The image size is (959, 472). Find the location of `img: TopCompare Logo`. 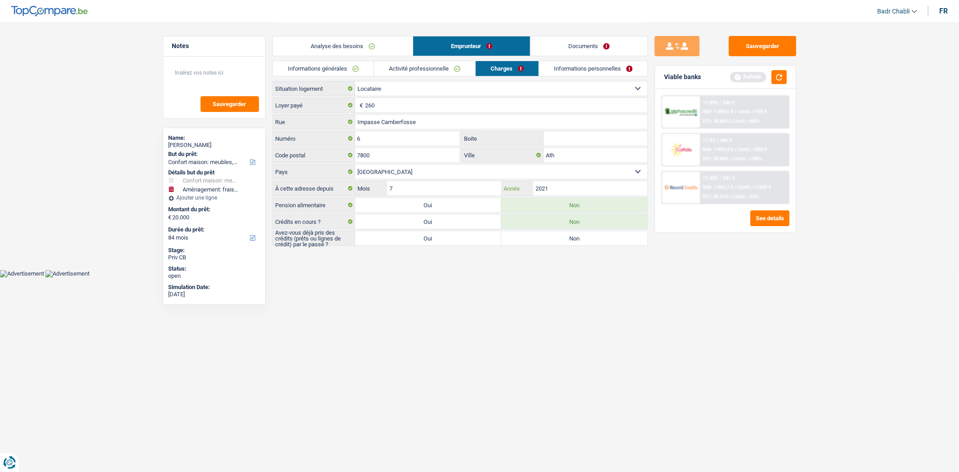

img: TopCompare Logo is located at coordinates (49, 11).